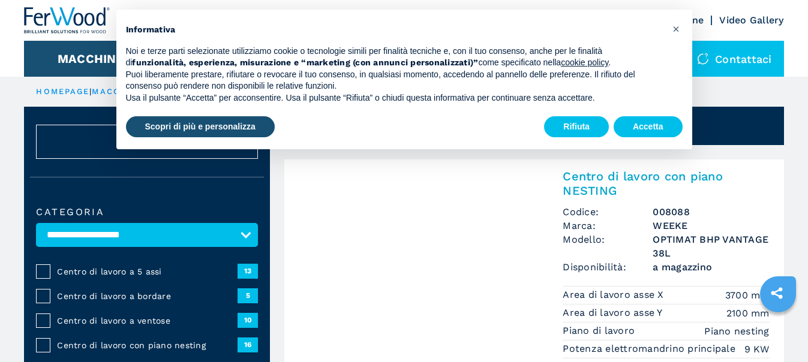 This screenshot has height=362, width=808. Describe the element at coordinates (608, 226) in the screenshot. I see `span: Marca:` at that location.